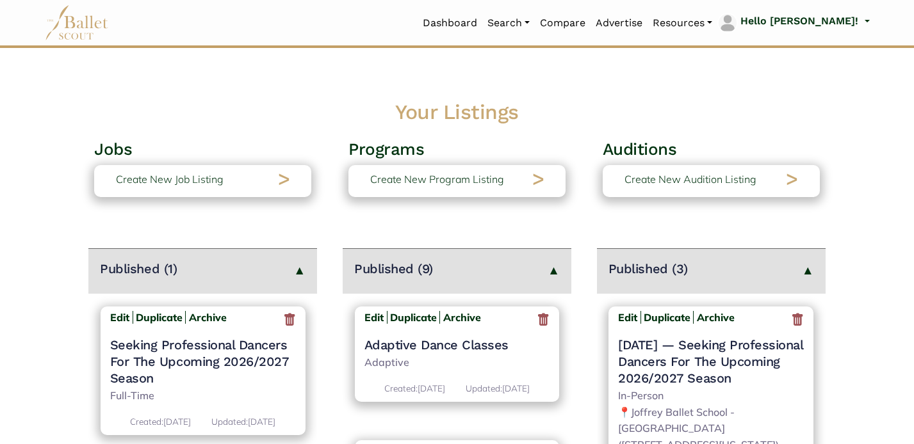 This screenshot has width=914, height=444. Describe the element at coordinates (450, 23) in the screenshot. I see `a: Dashboard` at that location.